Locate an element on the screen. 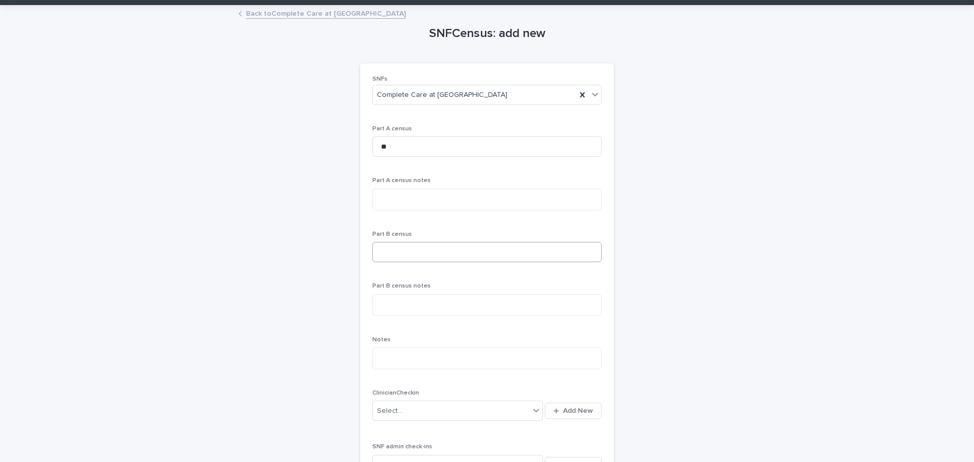  h1: SNFCensus: add new is located at coordinates (487, 33).